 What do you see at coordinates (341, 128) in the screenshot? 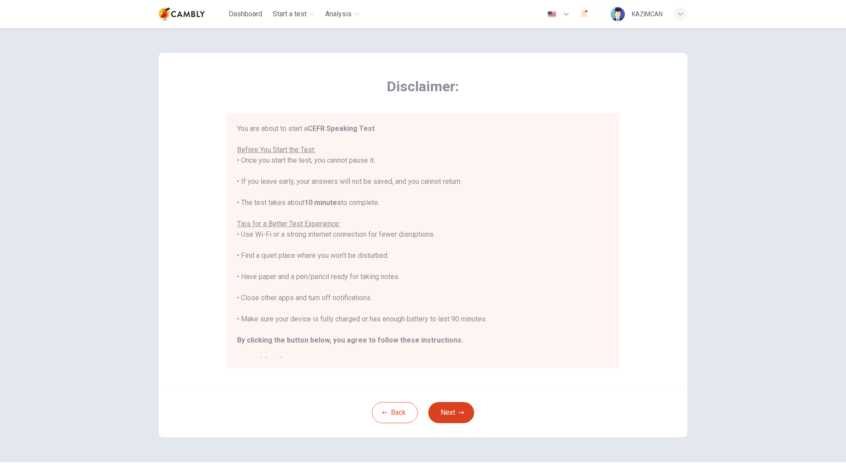
I see `b: CEFR Speaking Test` at bounding box center [341, 128].